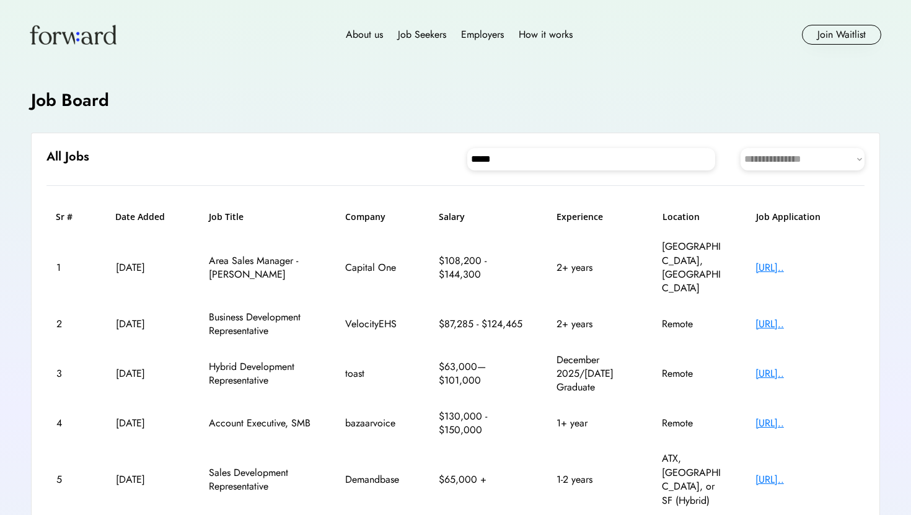 The width and height of the screenshot is (911, 515). What do you see at coordinates (482, 374) in the screenshot?
I see `div: $63,000—$101,000` at bounding box center [482, 374].